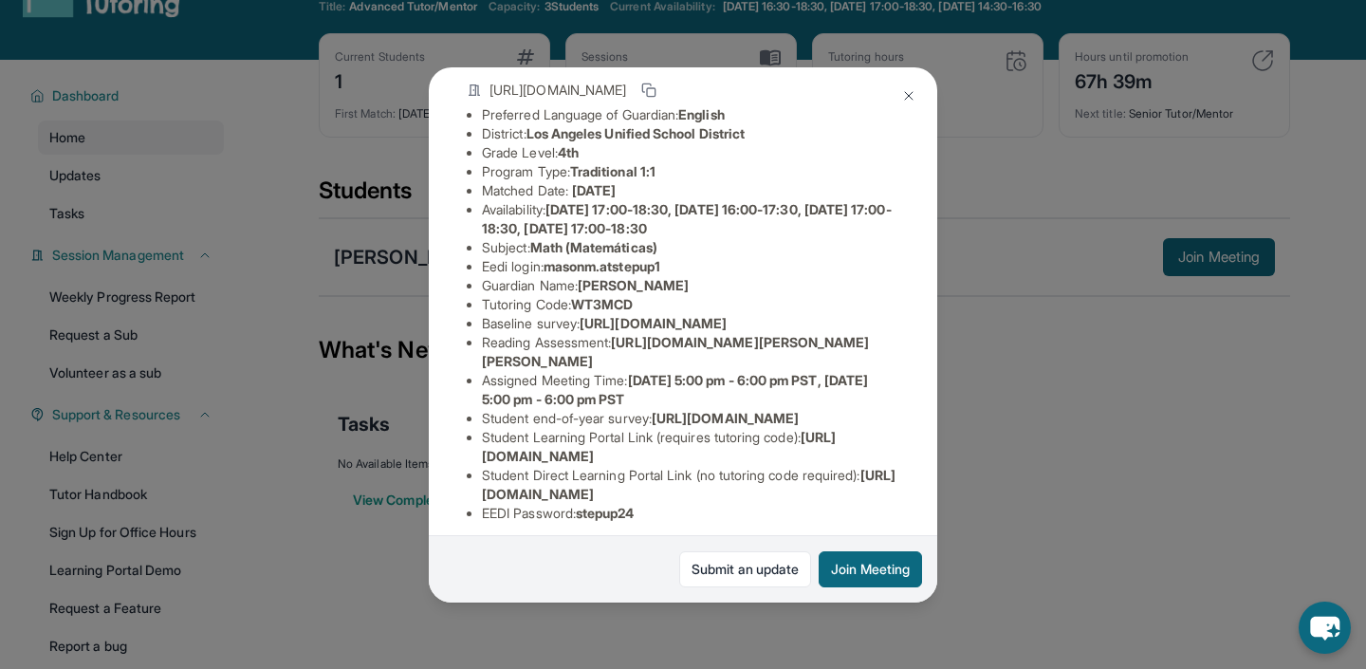 The image size is (1366, 669). I want to click on li: Eedi login :, so click(691, 267).